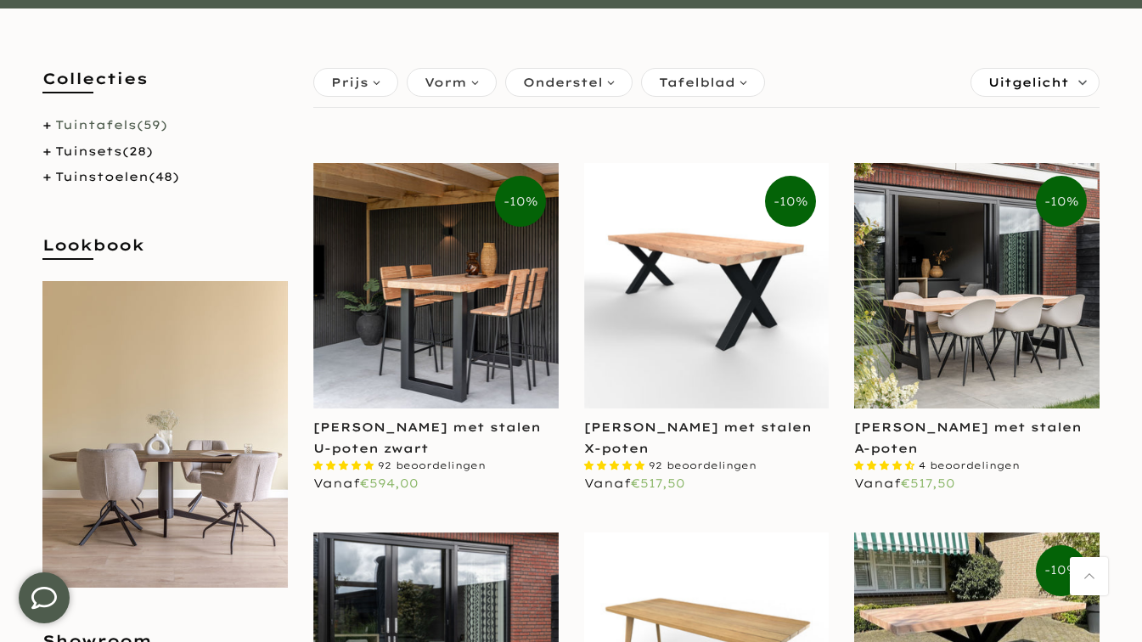 The image size is (1142, 642). What do you see at coordinates (887, 465) in the screenshot?
I see `span: 4.50 stars` at bounding box center [887, 465].